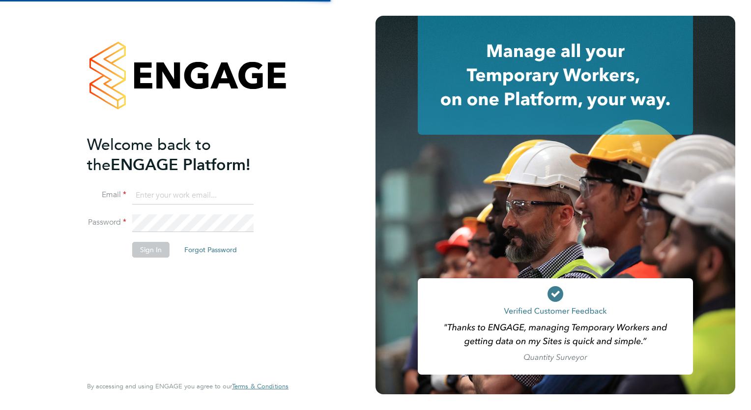 This screenshot has height=410, width=751. What do you see at coordinates (193, 195) in the screenshot?
I see `input: Enter your work email...` at bounding box center [193, 195].